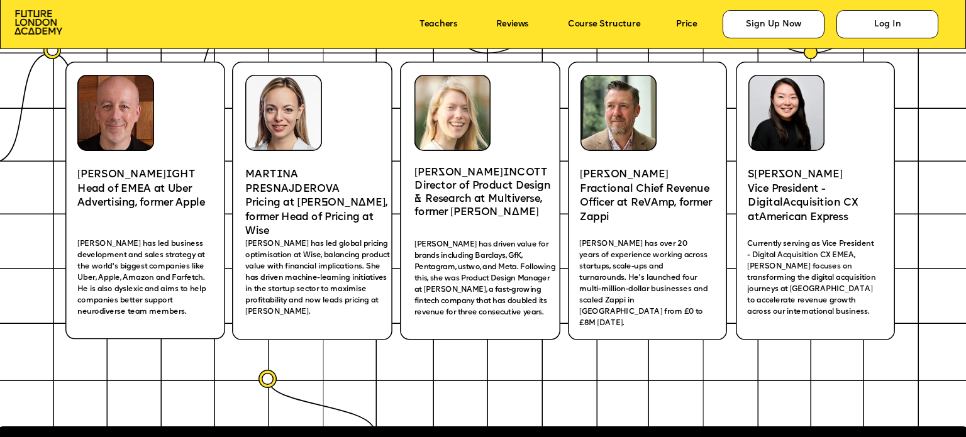 The height and width of the screenshot is (437, 966). I want to click on img: image-aac980e9-41de-4c2d-a048-f29dd30a0068.png, so click(38, 22).